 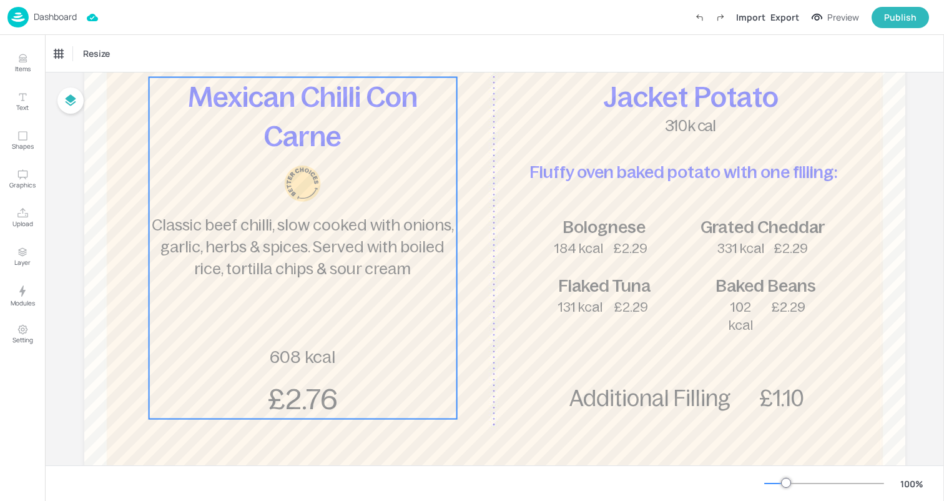 I want to click on span: Fluffy oven baked potato with one filling:, so click(x=684, y=172).